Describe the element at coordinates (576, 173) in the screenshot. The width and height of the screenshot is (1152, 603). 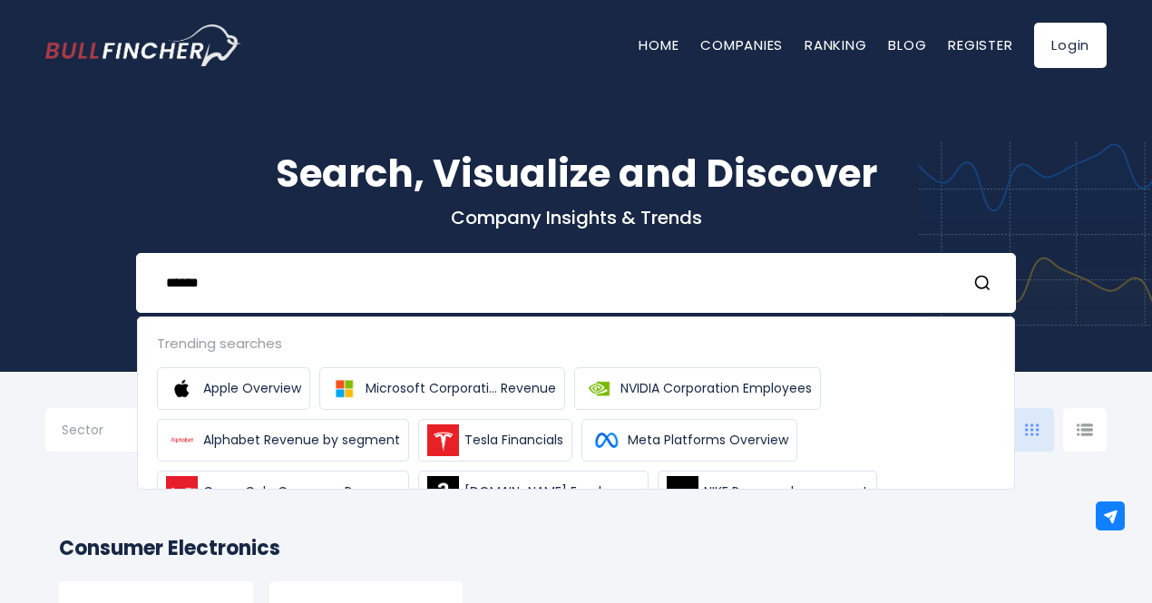
I see `h1: Search, Visualize and Discover` at that location.